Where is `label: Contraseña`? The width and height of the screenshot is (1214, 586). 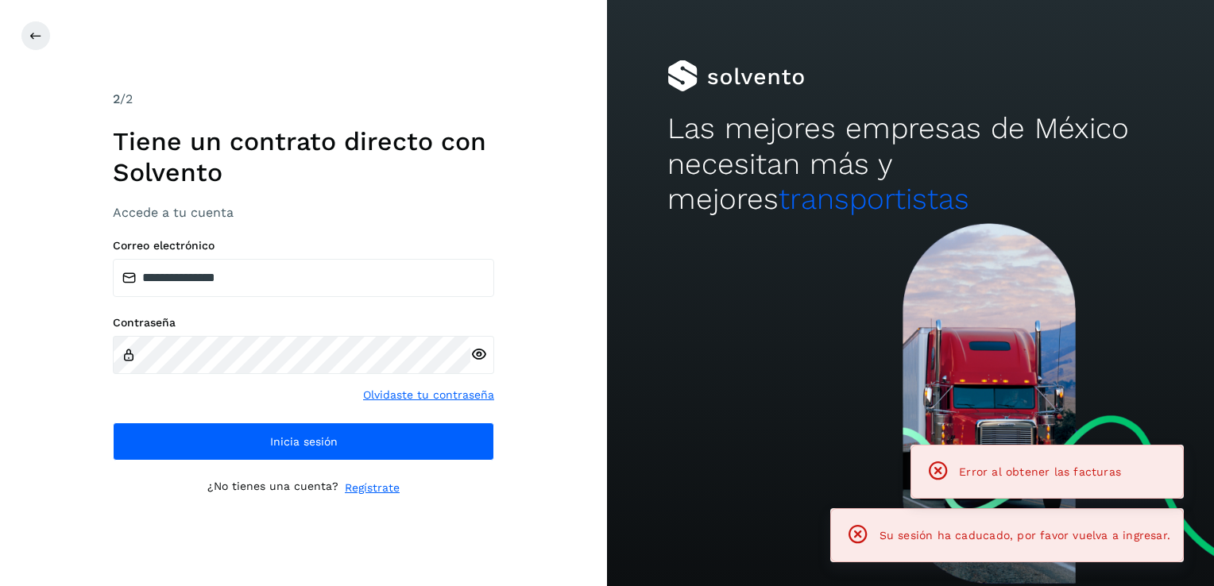 label: Contraseña is located at coordinates (303, 322).